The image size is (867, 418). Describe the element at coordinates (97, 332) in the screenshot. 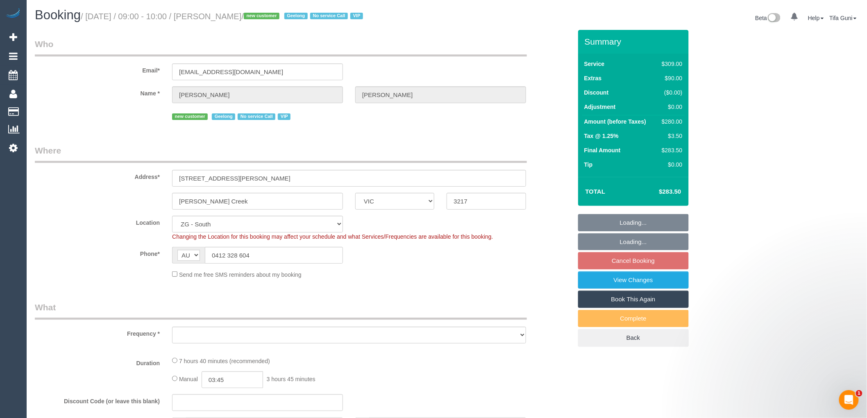

I see `label: Frequency *` at that location.